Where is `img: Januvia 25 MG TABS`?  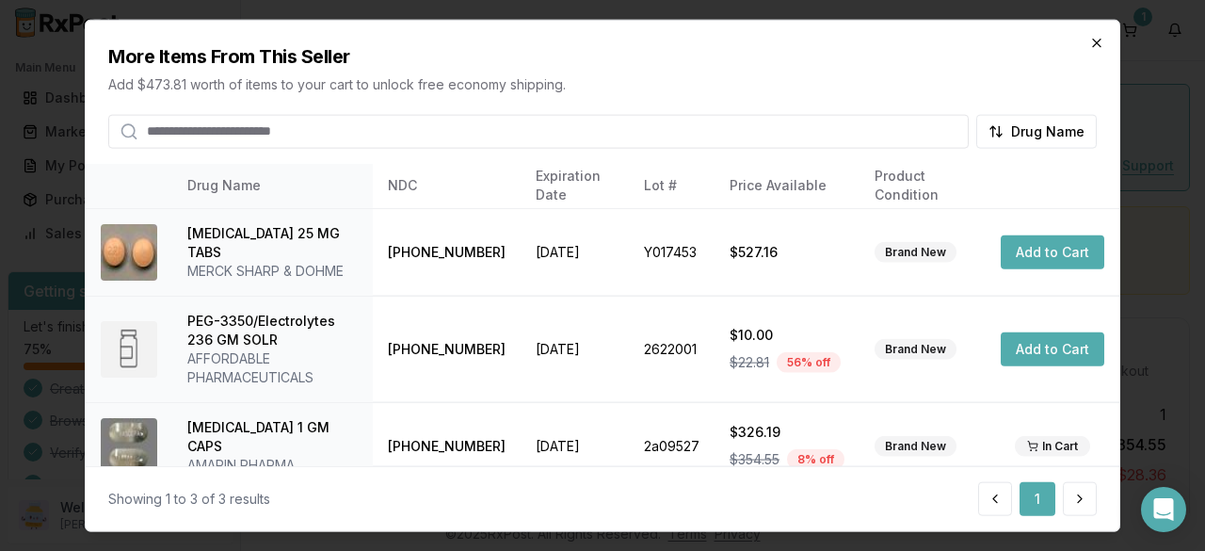 img: Januvia 25 MG TABS is located at coordinates (129, 252).